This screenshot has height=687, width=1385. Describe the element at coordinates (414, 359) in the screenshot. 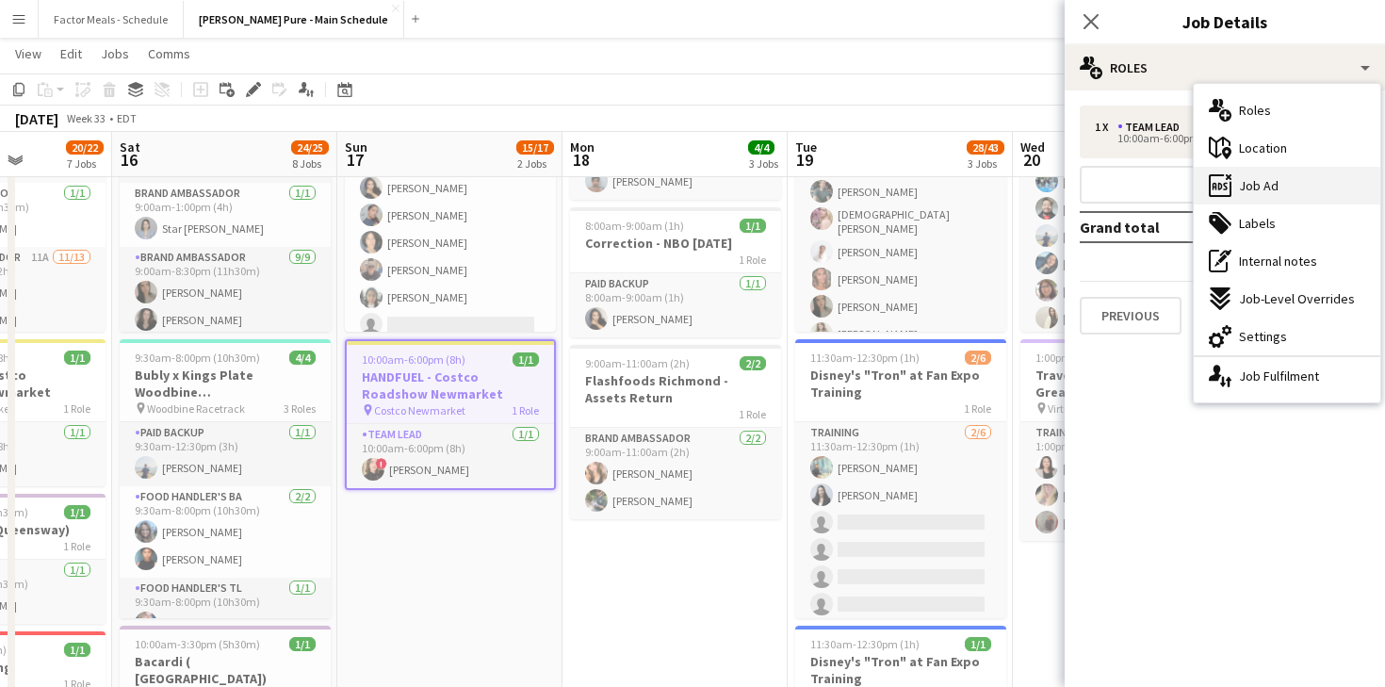

I see `span: 10:00am-6:00pm (8h)` at that location.